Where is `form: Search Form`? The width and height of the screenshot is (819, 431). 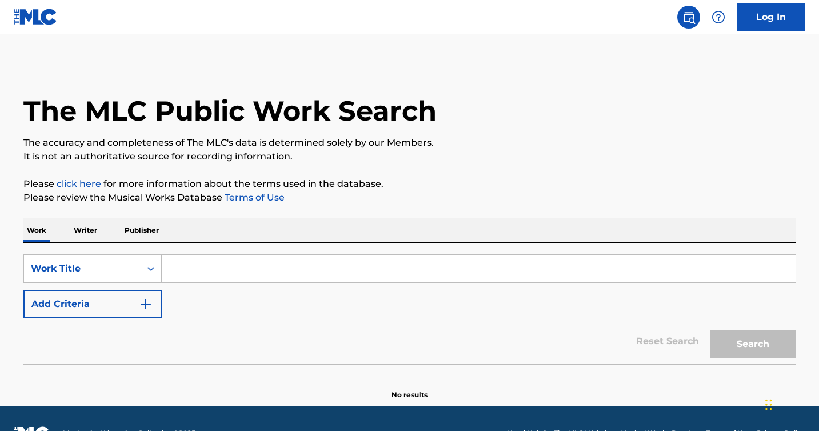
form: Search Form is located at coordinates (410, 309).